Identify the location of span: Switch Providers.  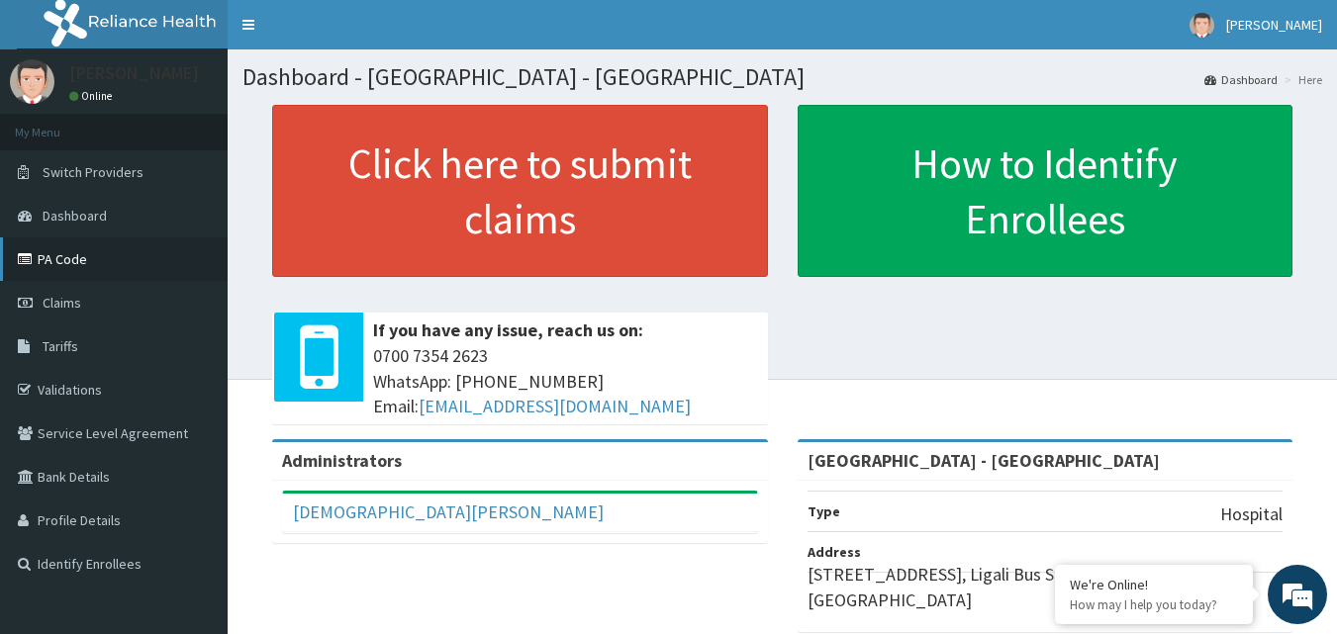
(93, 172).